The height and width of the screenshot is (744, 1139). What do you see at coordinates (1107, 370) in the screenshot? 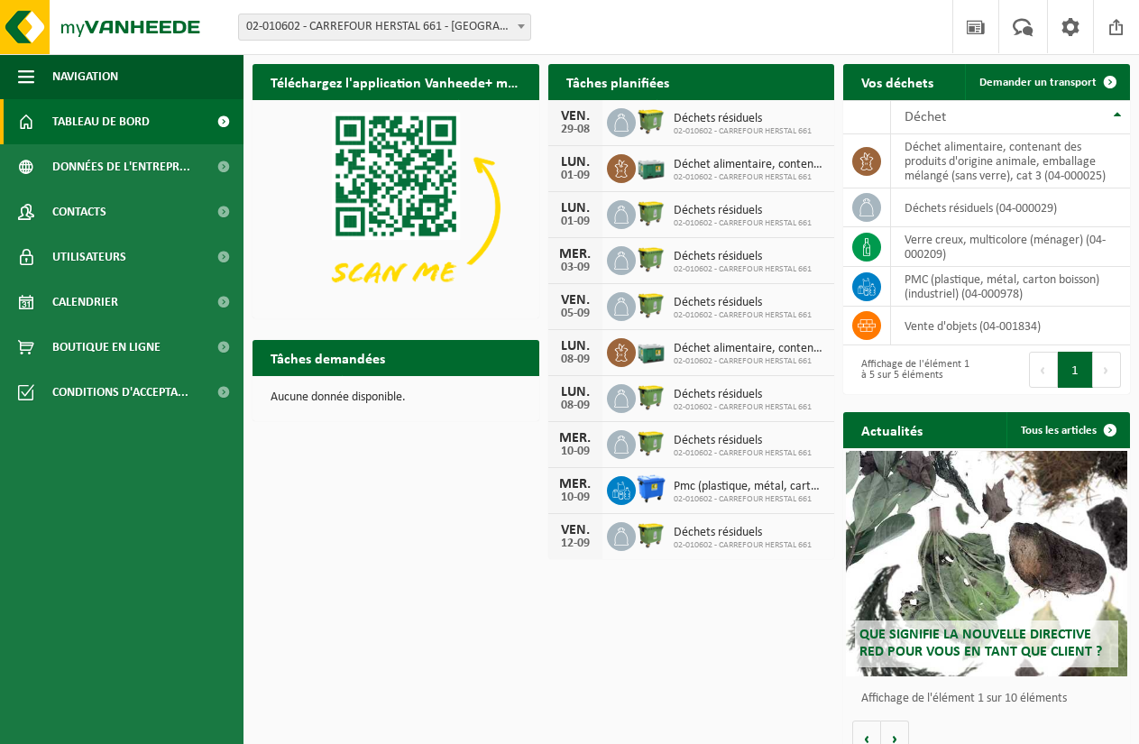
I see `button: Next` at bounding box center [1107, 370].